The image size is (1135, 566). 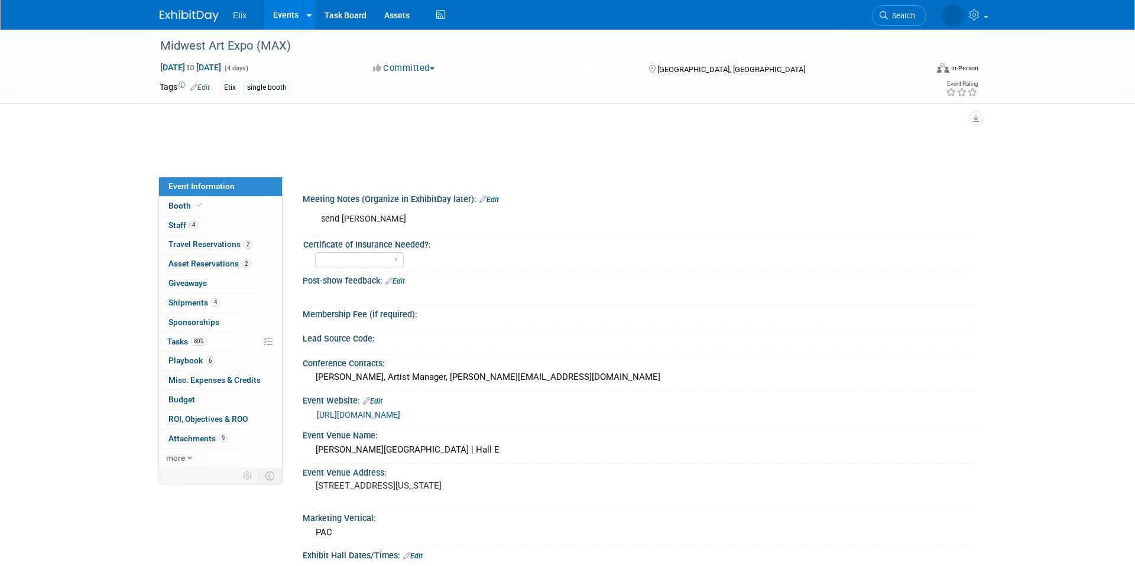 I want to click on div: Event Format, so click(x=917, y=70).